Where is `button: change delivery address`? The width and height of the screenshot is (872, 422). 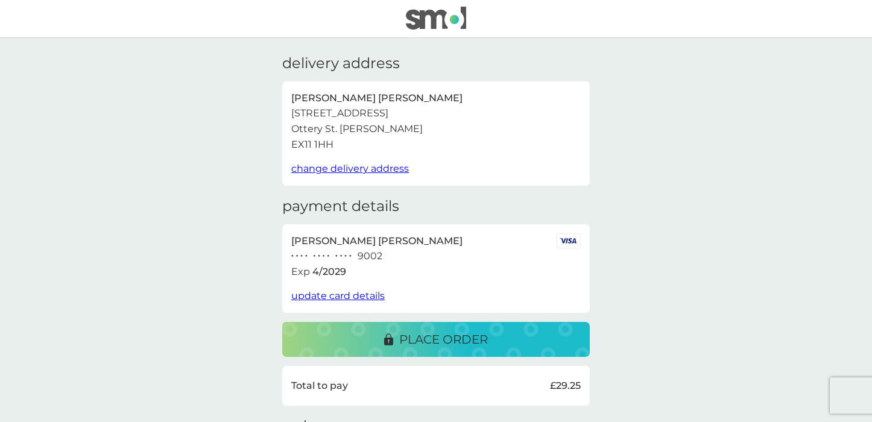
button: change delivery address is located at coordinates (350, 169).